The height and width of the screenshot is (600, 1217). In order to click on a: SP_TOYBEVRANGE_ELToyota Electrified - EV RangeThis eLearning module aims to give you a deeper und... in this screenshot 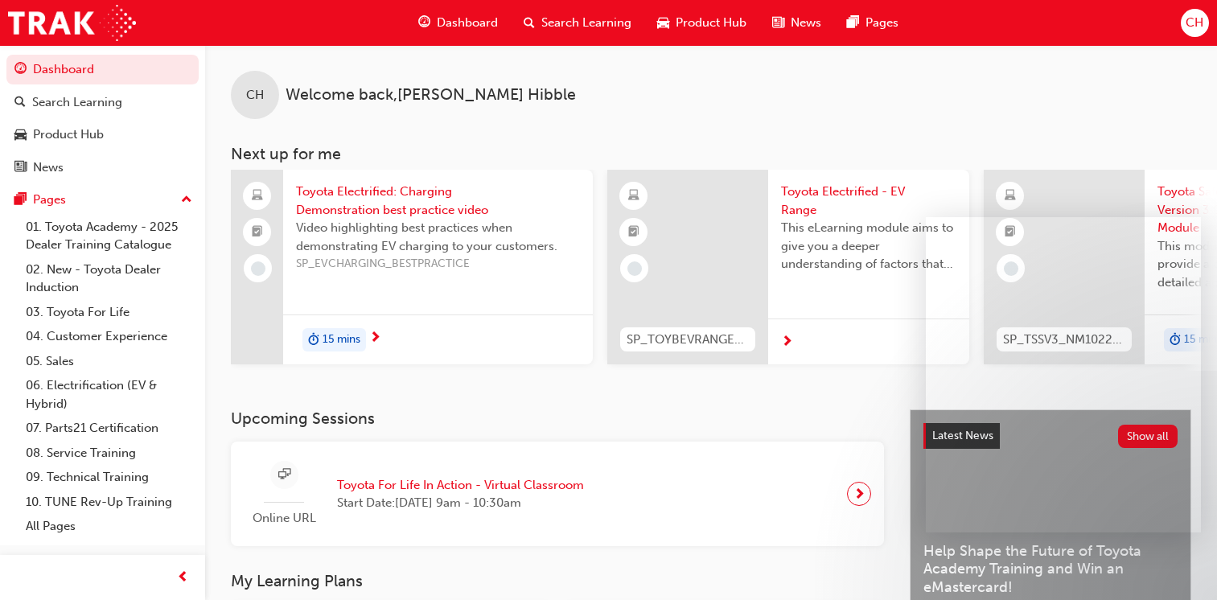, I will do `click(788, 267)`.